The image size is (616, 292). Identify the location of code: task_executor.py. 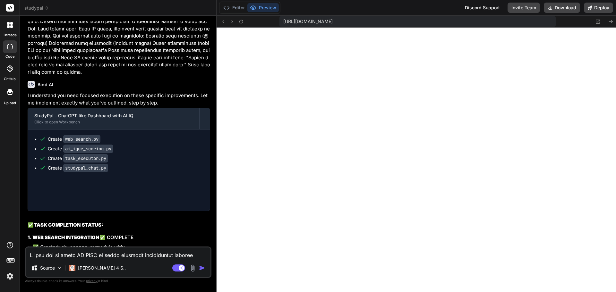
(86, 158).